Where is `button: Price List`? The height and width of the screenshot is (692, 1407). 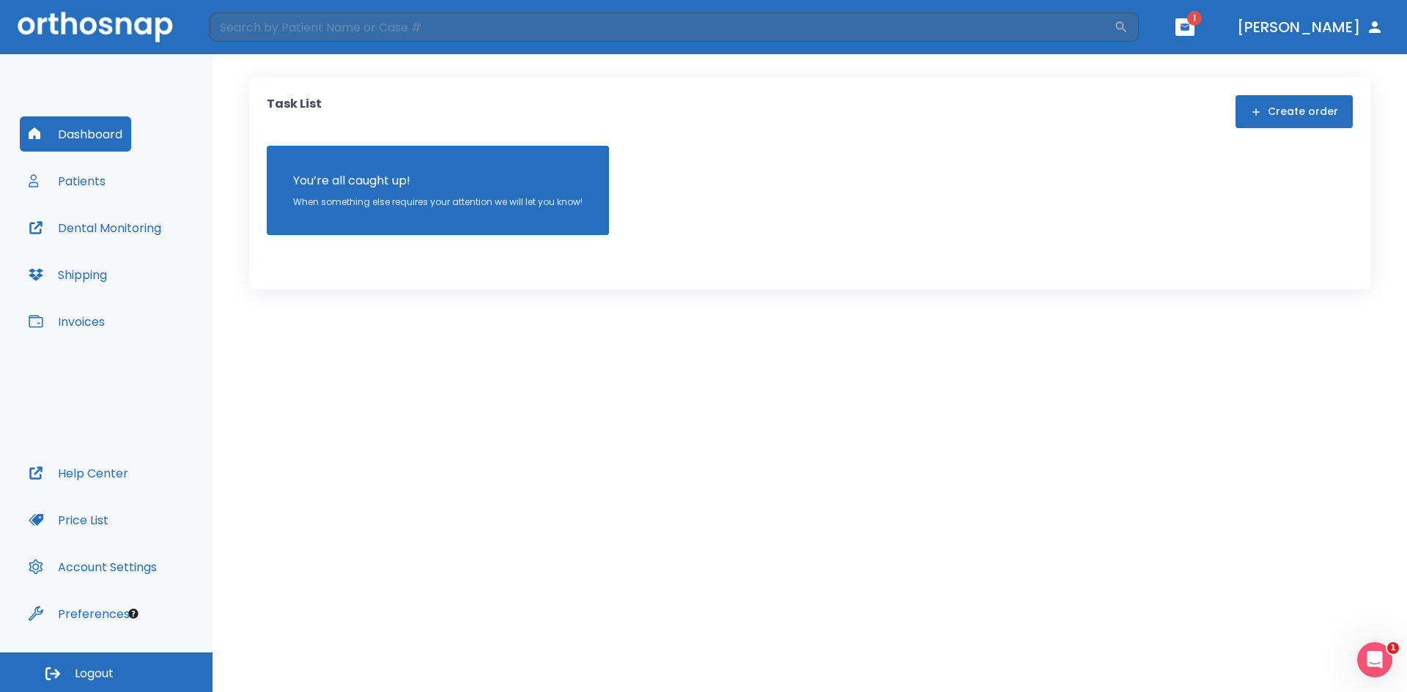 button: Price List is located at coordinates (68, 520).